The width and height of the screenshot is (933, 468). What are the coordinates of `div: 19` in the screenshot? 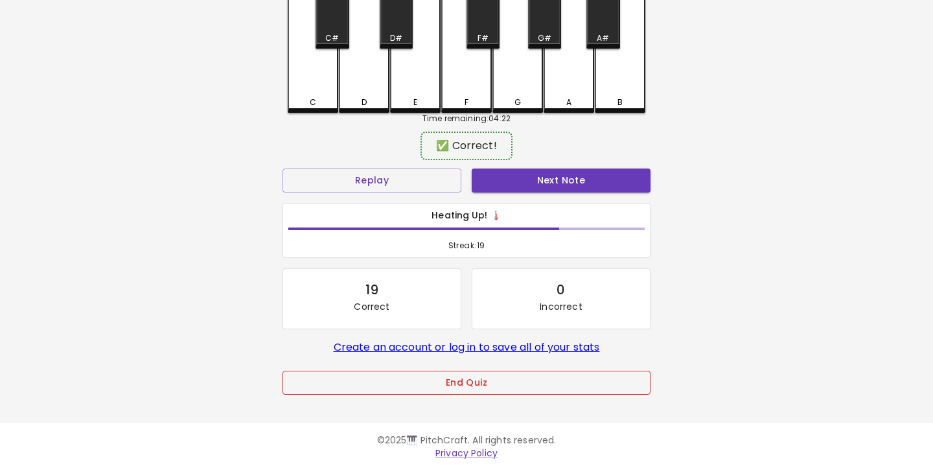 It's located at (372, 290).